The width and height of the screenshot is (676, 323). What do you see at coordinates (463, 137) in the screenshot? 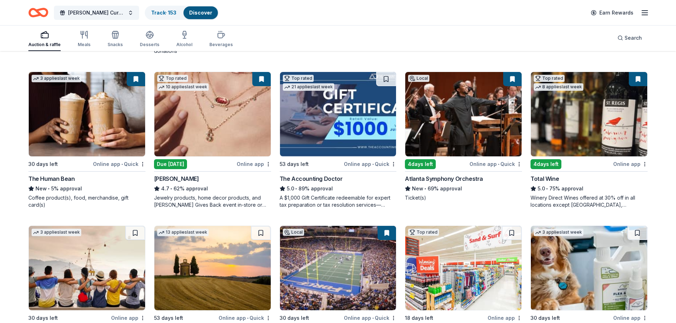
I see `a: Image for Atlanta Symphony OrchestraLocal4days leftOnline app•QuickAtlanta Symphony OrchestraNew•...` at bounding box center [463, 137].